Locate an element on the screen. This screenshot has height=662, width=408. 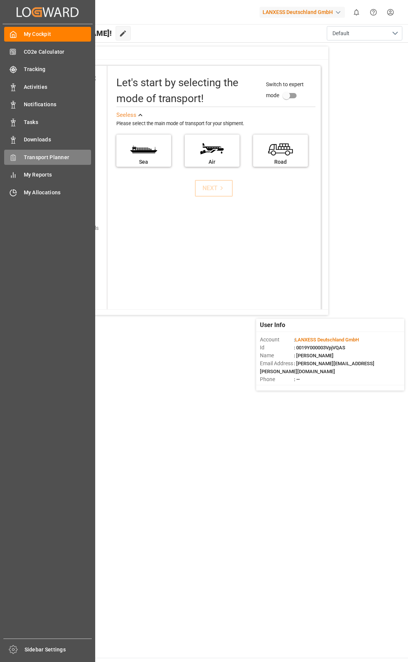
span: Downloads is located at coordinates (57, 140).